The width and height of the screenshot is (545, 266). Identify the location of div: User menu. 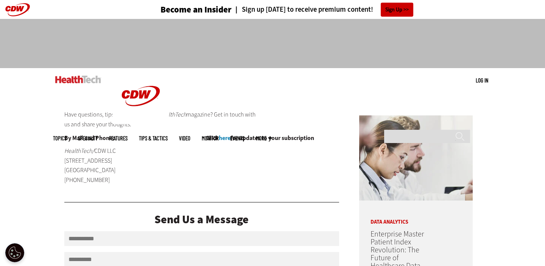
(481, 80).